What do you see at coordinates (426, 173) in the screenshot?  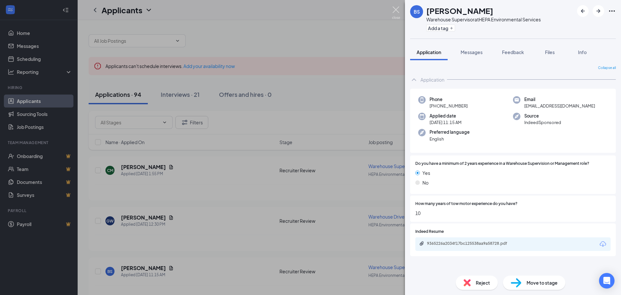 I see `span: Yes` at bounding box center [426, 173].